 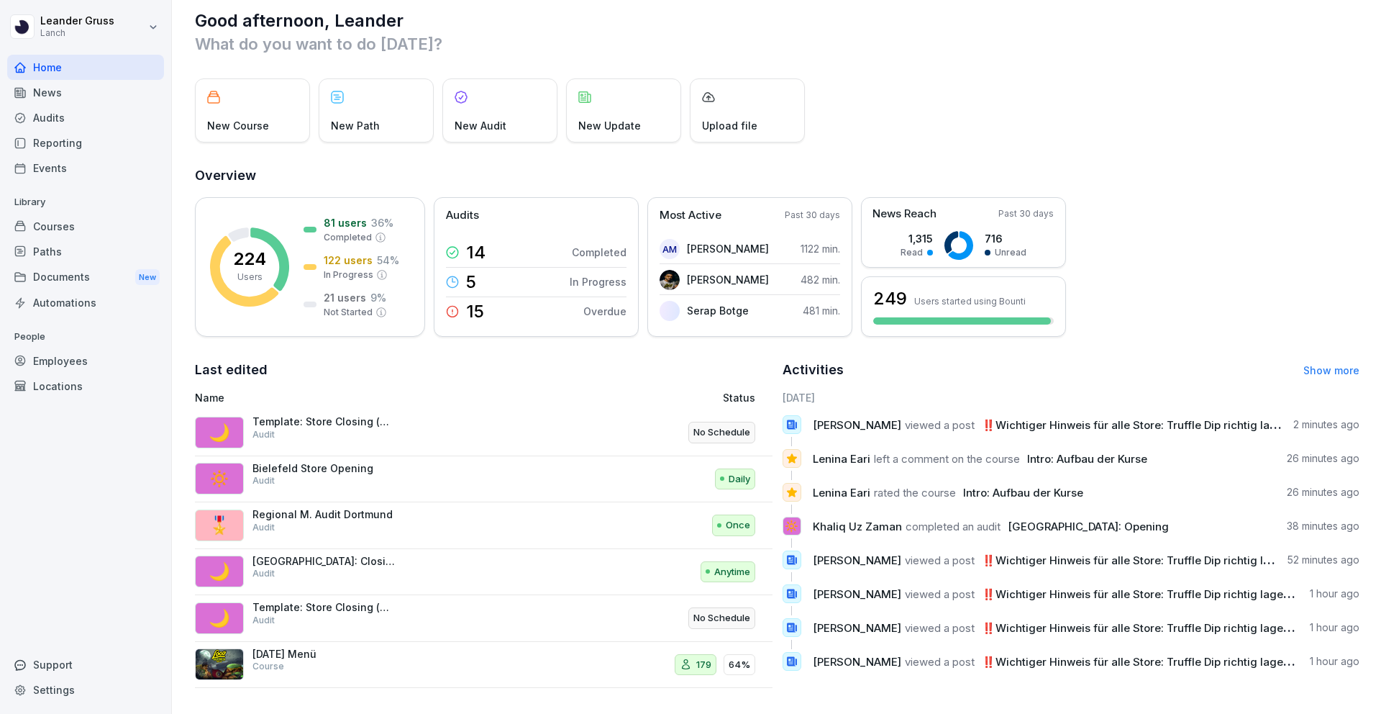 What do you see at coordinates (813, 370) in the screenshot?
I see `h2: Activities` at bounding box center [813, 370].